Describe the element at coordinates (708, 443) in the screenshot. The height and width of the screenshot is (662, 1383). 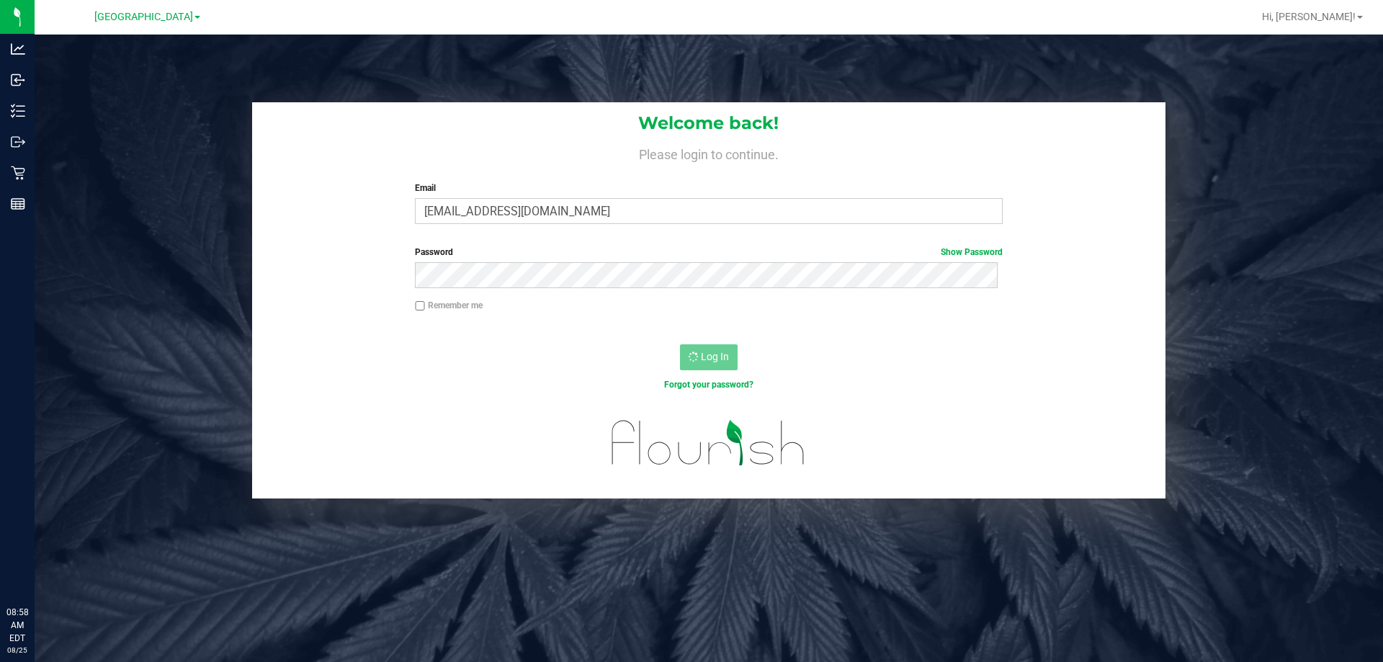
I see `img: flourish_logo.svg` at that location.